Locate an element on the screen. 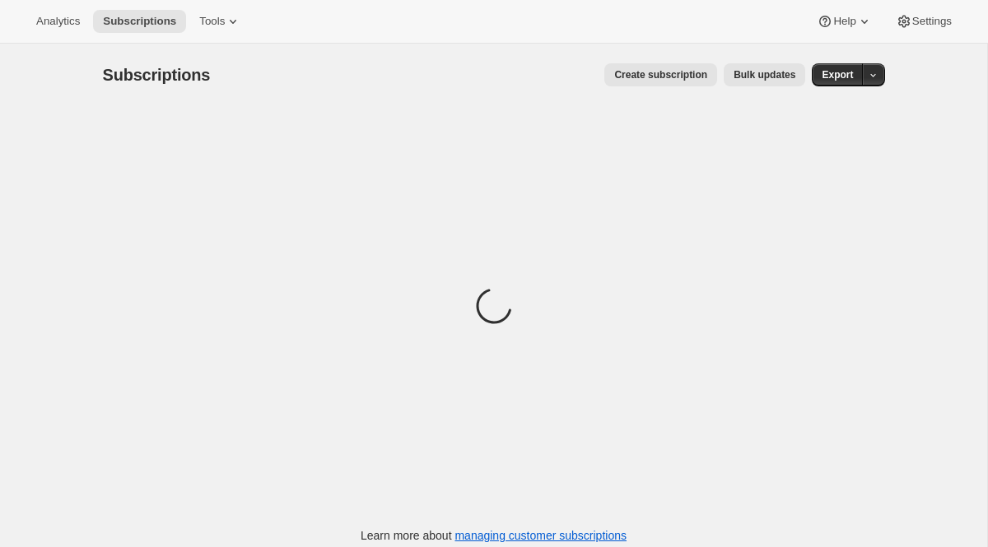 The image size is (988, 547). button: Bulk updates is located at coordinates (764, 75).